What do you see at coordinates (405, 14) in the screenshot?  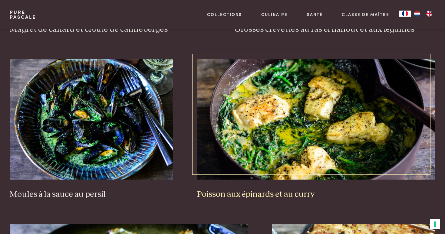 I see `a: FR` at bounding box center [405, 14].